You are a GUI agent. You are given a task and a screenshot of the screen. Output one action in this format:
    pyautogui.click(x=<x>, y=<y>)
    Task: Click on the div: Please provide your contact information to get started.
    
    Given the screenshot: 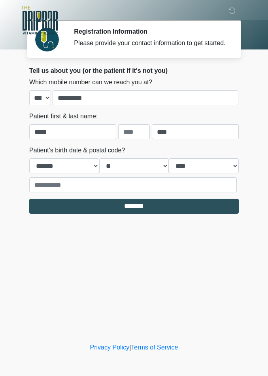 What is the action you would take?
    pyautogui.click(x=150, y=43)
    